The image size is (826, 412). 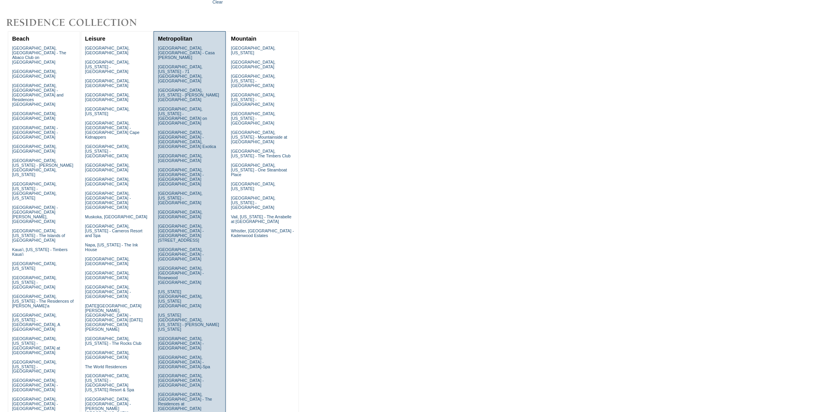 I want to click on img: Destinations by Exclusive Resorts, so click(x=80, y=23).